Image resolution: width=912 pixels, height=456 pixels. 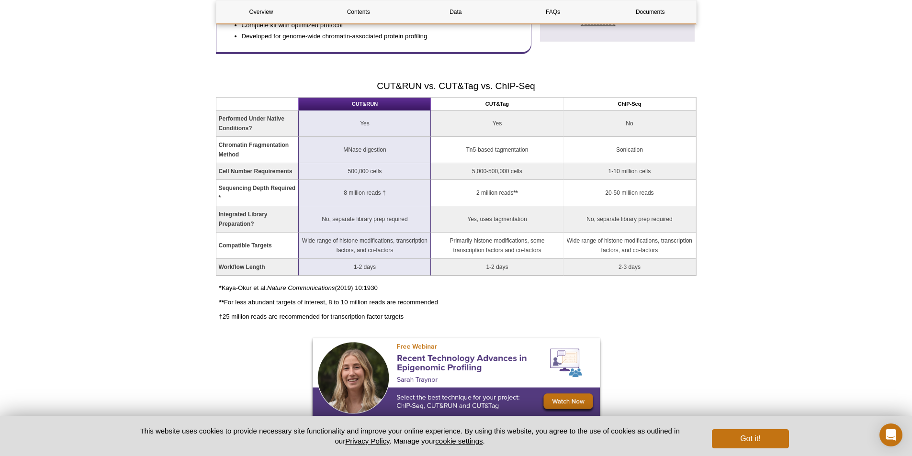 I want to click on p: For less abundant targets of interest, 8 to 10 million reads are recommended, so click(x=457, y=302).